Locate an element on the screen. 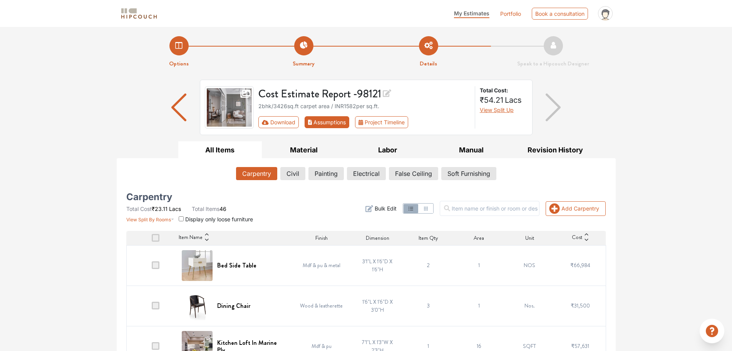 Image resolution: width=732 pixels, height=351 pixels. div: Toolbar with button groups is located at coordinates (364, 122).